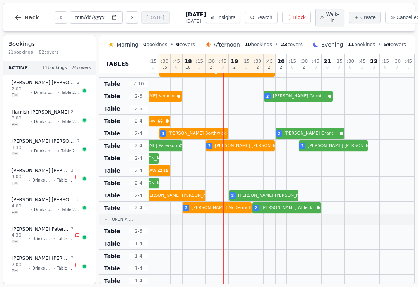 The image size is (418, 287). What do you see at coordinates (365, 17) in the screenshot?
I see `button: Create` at bounding box center [365, 17].